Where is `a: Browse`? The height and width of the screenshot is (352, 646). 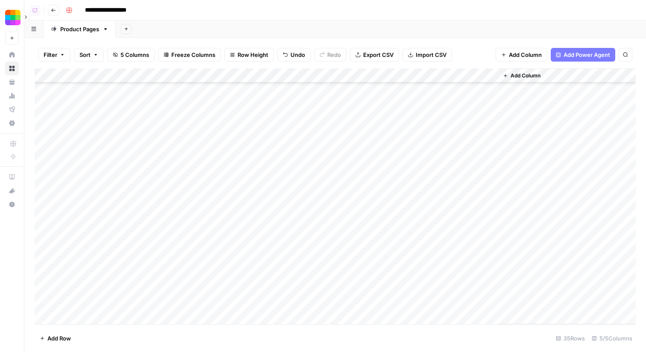 a: Browse is located at coordinates (12, 68).